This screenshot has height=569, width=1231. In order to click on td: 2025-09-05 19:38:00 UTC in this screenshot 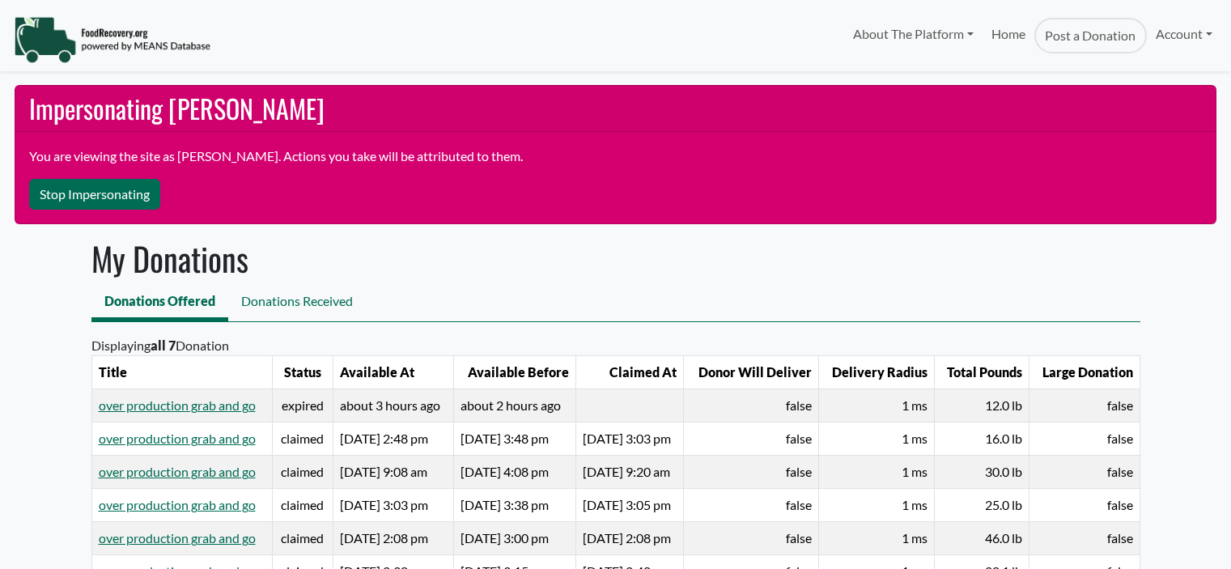, I will do `click(515, 505)`.